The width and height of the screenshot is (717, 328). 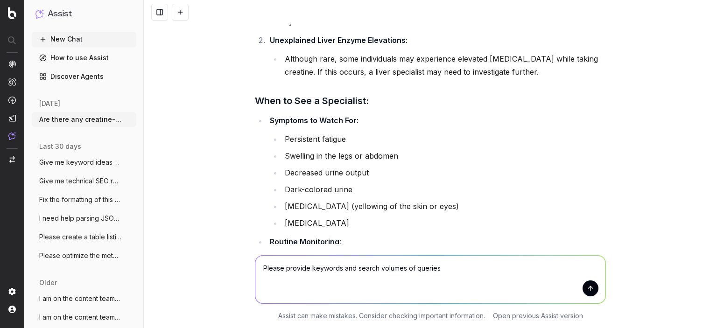 I want to click on span: Give me keyword ideas with Google search, so click(x=80, y=162).